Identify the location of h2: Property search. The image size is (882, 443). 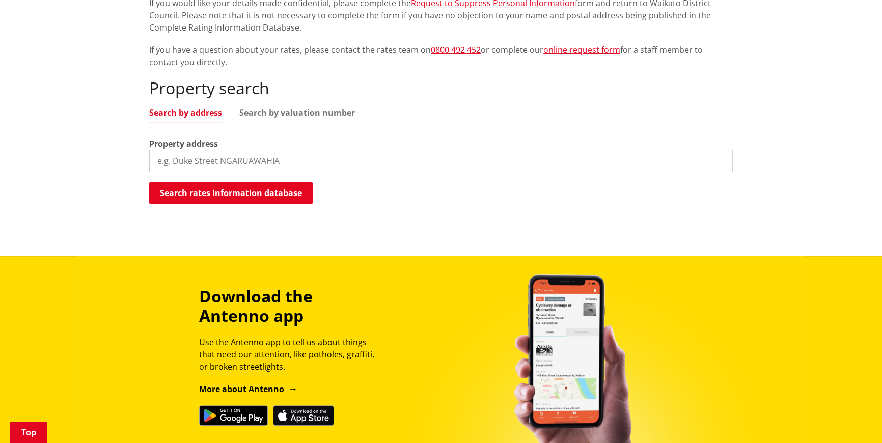
(441, 88).